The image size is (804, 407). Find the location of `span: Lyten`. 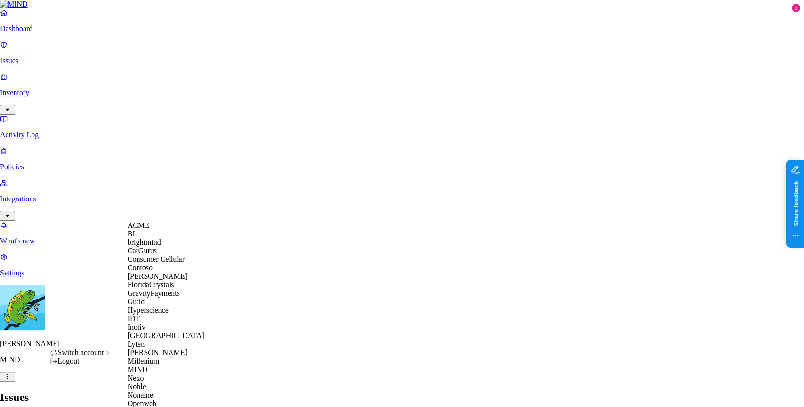

span: Lyten is located at coordinates (136, 343).